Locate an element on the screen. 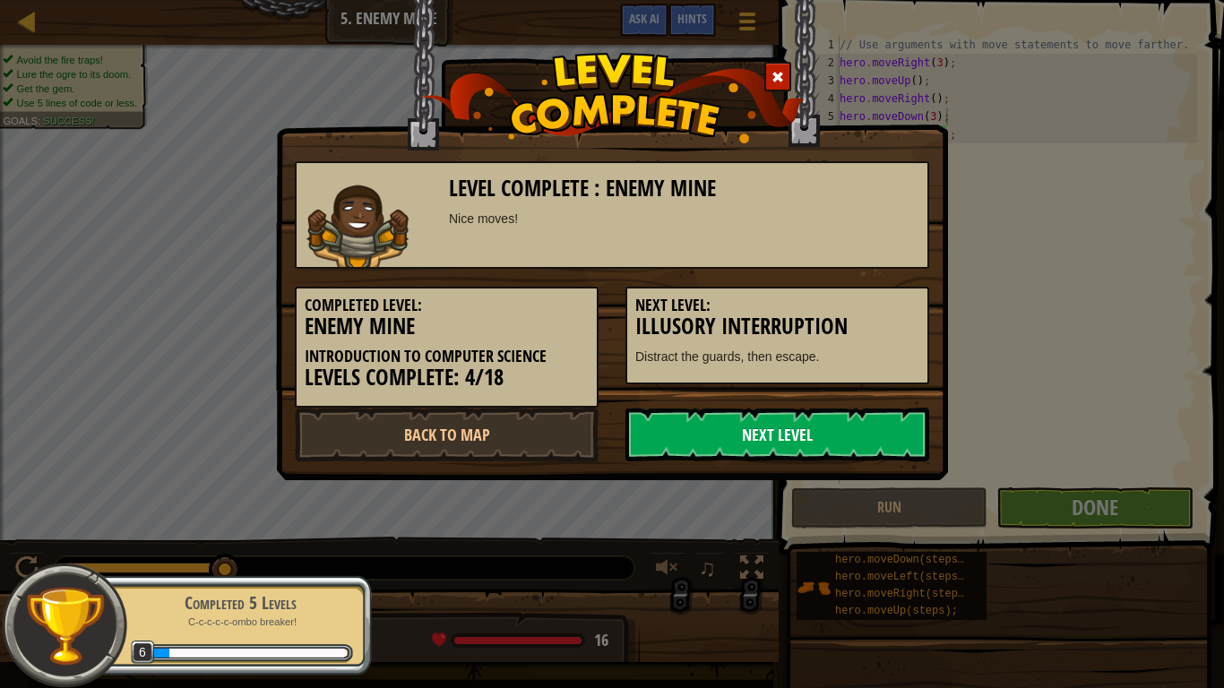 This screenshot has width=1224, height=688. h3: Enemy Mine is located at coordinates (446, 326).